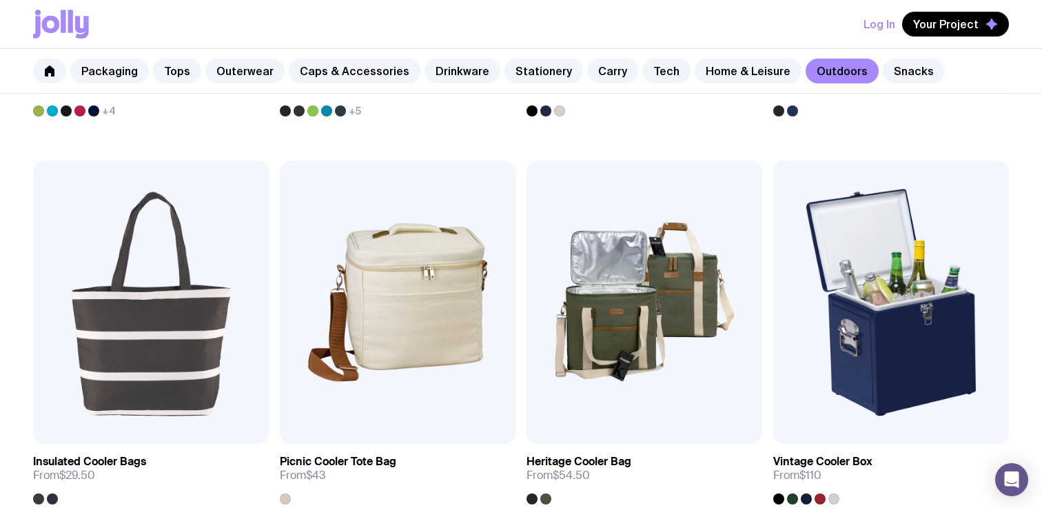  Describe the element at coordinates (77, 475) in the screenshot. I see `span: $29.50` at that location.